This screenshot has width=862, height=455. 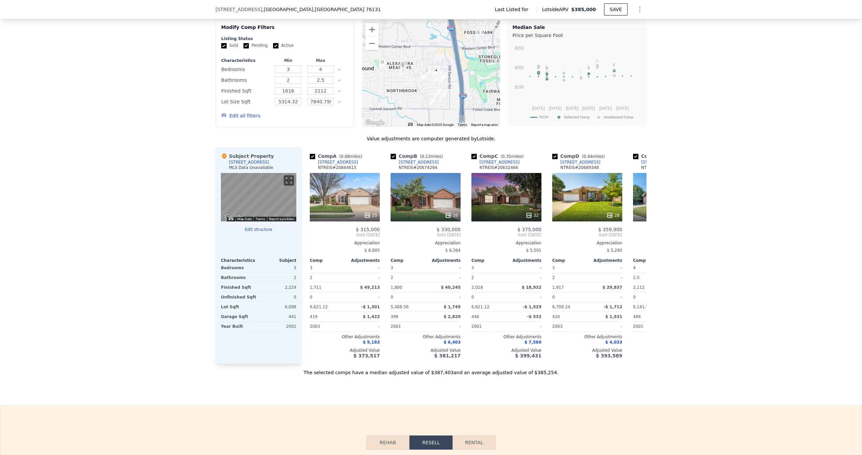 What do you see at coordinates (614, 65) in the screenshot?
I see `text: F` at bounding box center [614, 65].